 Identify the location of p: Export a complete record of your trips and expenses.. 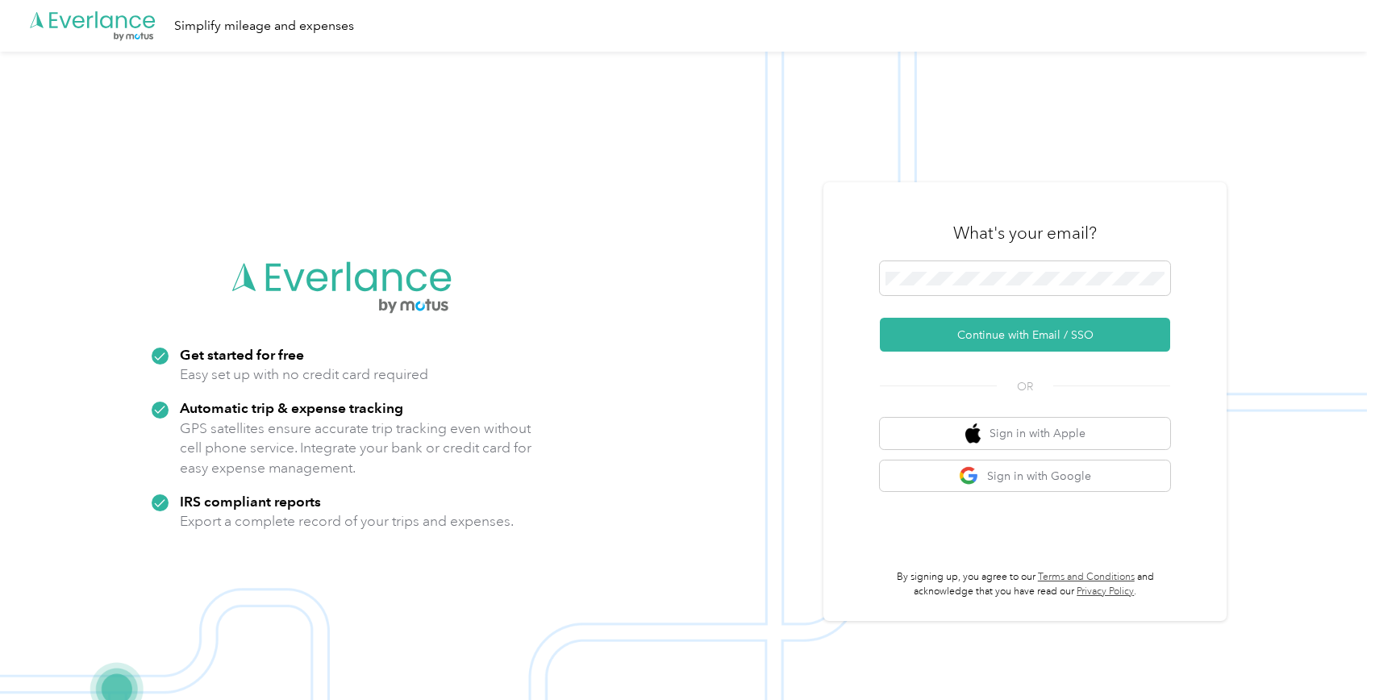
(347, 521).